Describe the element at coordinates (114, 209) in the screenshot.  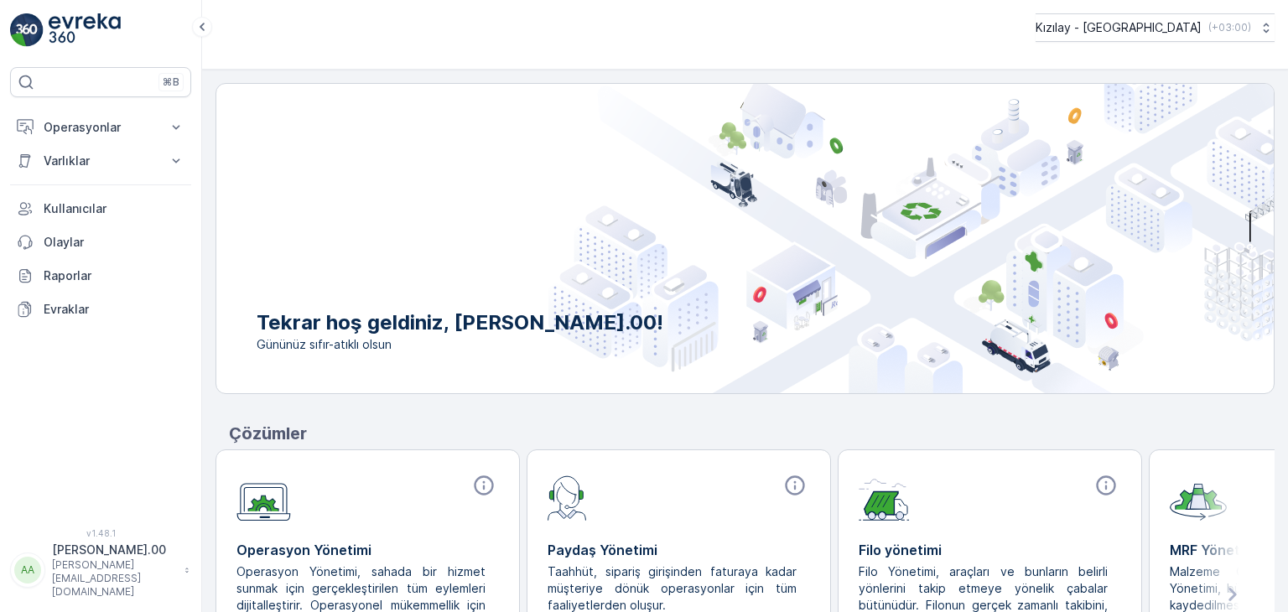
I see `p: Kullanıcılar` at that location.